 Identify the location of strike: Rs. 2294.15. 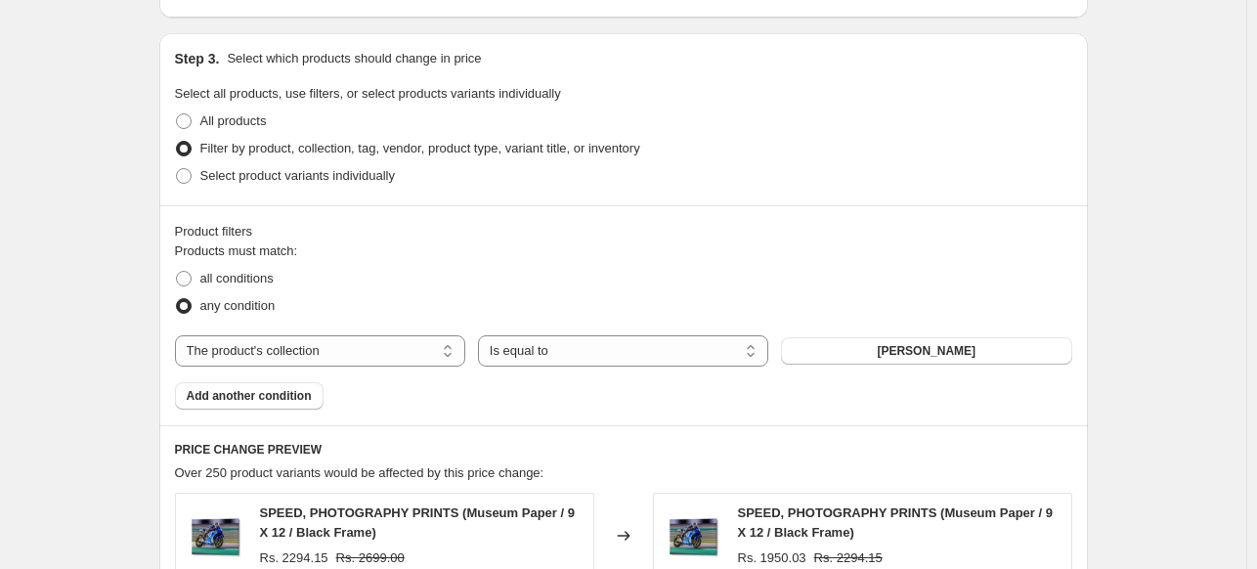
(848, 558).